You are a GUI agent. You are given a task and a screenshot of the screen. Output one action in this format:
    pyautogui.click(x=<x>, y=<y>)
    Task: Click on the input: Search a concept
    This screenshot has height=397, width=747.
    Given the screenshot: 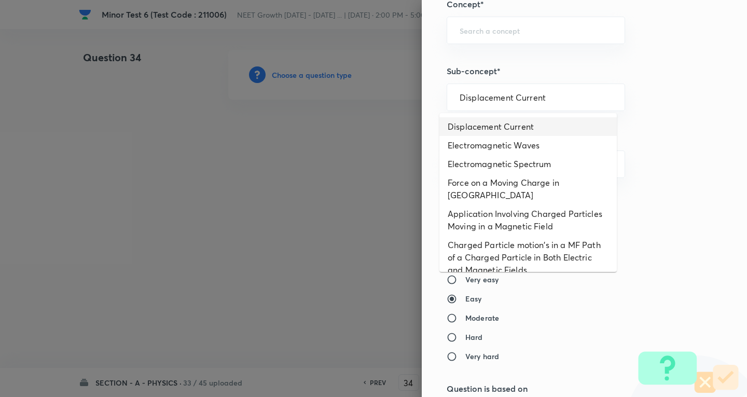 What is the action you would take?
    pyautogui.click(x=536, y=30)
    